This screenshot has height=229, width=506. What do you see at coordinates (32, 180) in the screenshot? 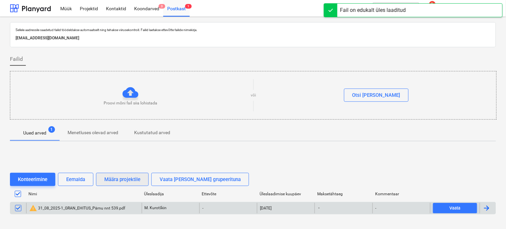
I see `button: Konteerimine` at bounding box center [32, 180].